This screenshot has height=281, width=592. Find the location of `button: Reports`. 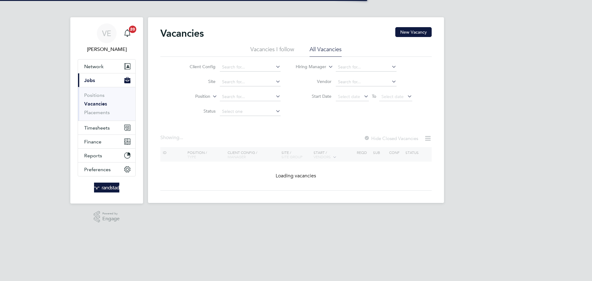

button: Reports is located at coordinates (107, 155).